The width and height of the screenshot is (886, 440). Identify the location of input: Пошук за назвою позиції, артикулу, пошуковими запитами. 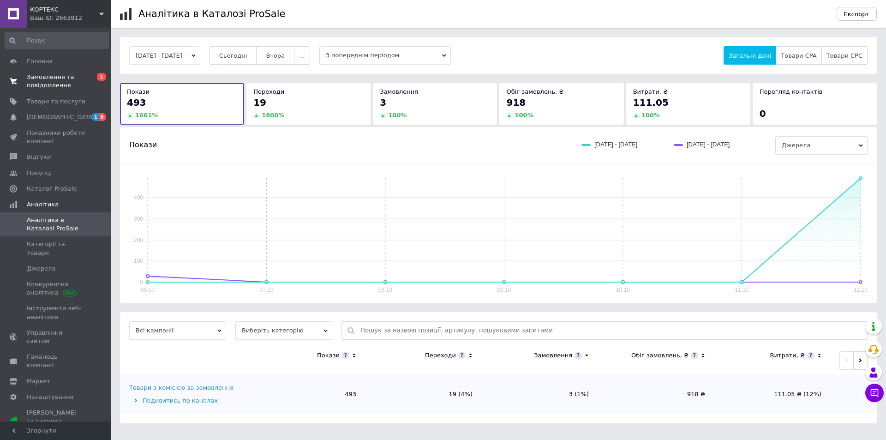
(612, 330).